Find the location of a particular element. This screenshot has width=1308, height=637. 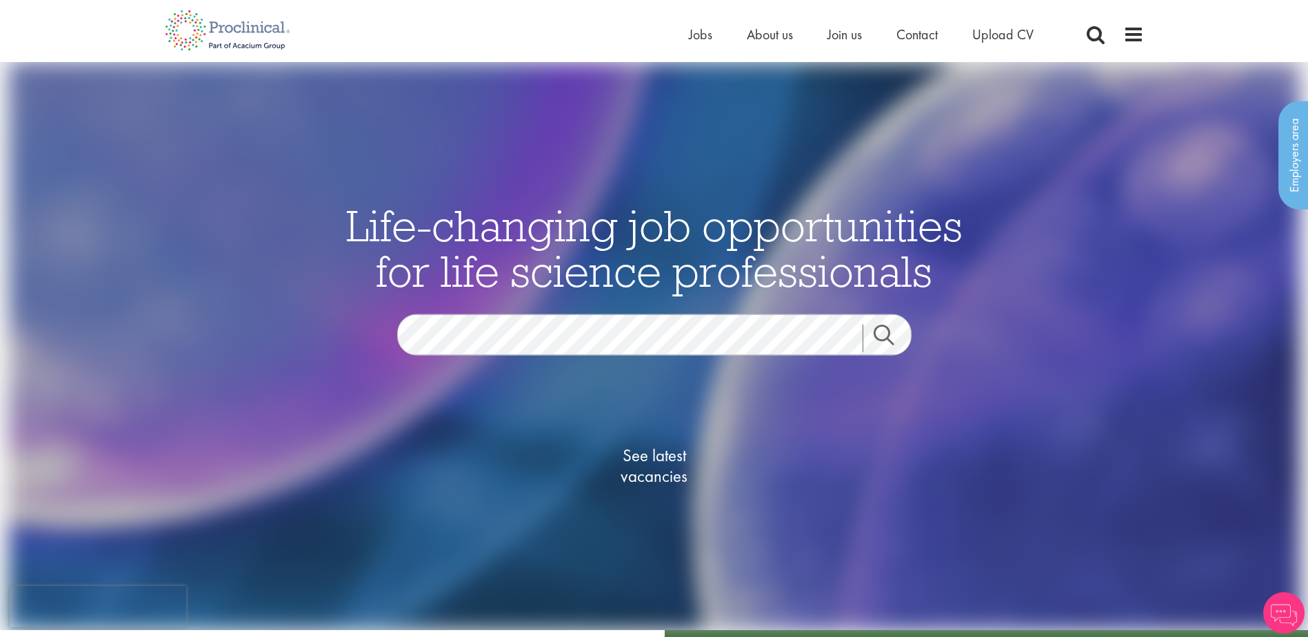

img: candidate home is located at coordinates (653, 346).